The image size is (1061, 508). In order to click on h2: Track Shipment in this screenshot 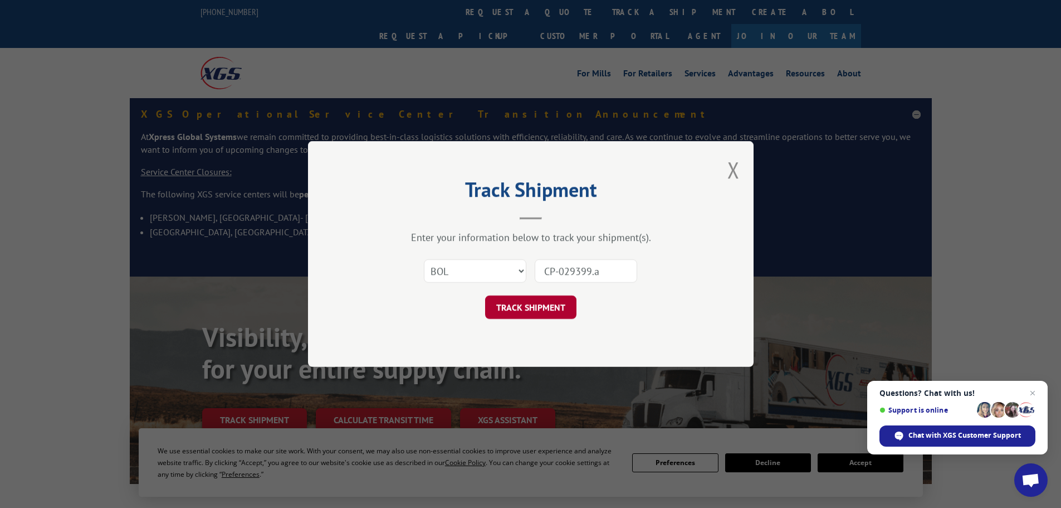, I will do `click(531, 192)`.